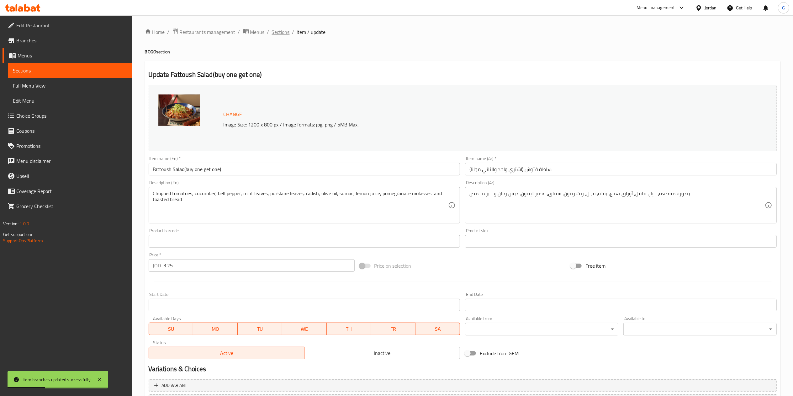 This screenshot has width=793, height=396. What do you see at coordinates (70, 86) in the screenshot?
I see `a: Full Menu View` at bounding box center [70, 86].